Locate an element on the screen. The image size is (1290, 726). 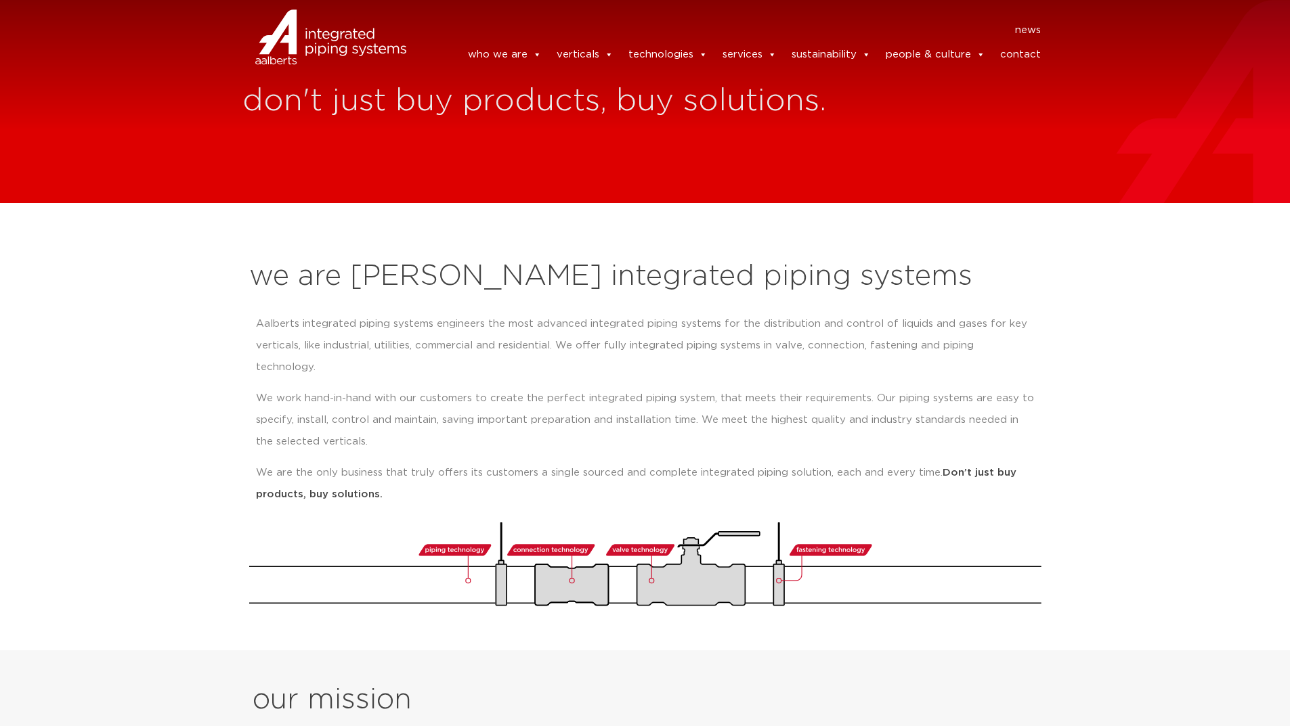
h2: our mission is located at coordinates (451, 701).